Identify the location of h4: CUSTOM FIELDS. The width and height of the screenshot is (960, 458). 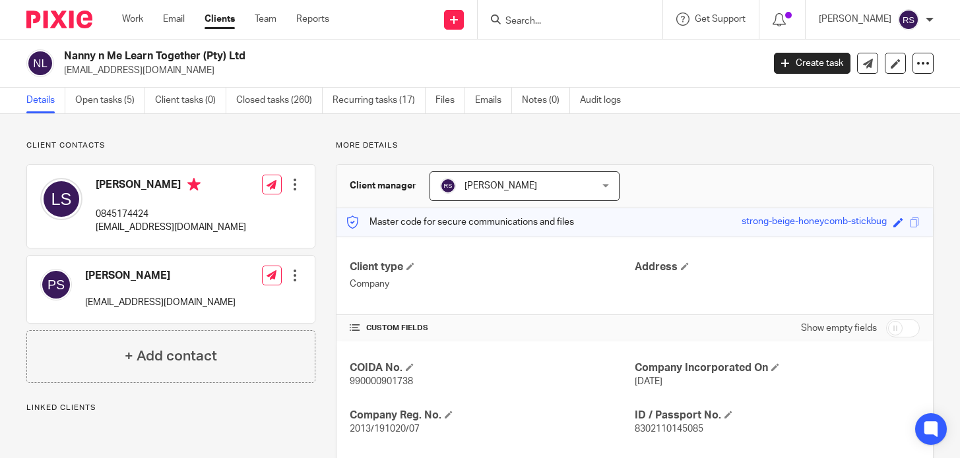
(492, 328).